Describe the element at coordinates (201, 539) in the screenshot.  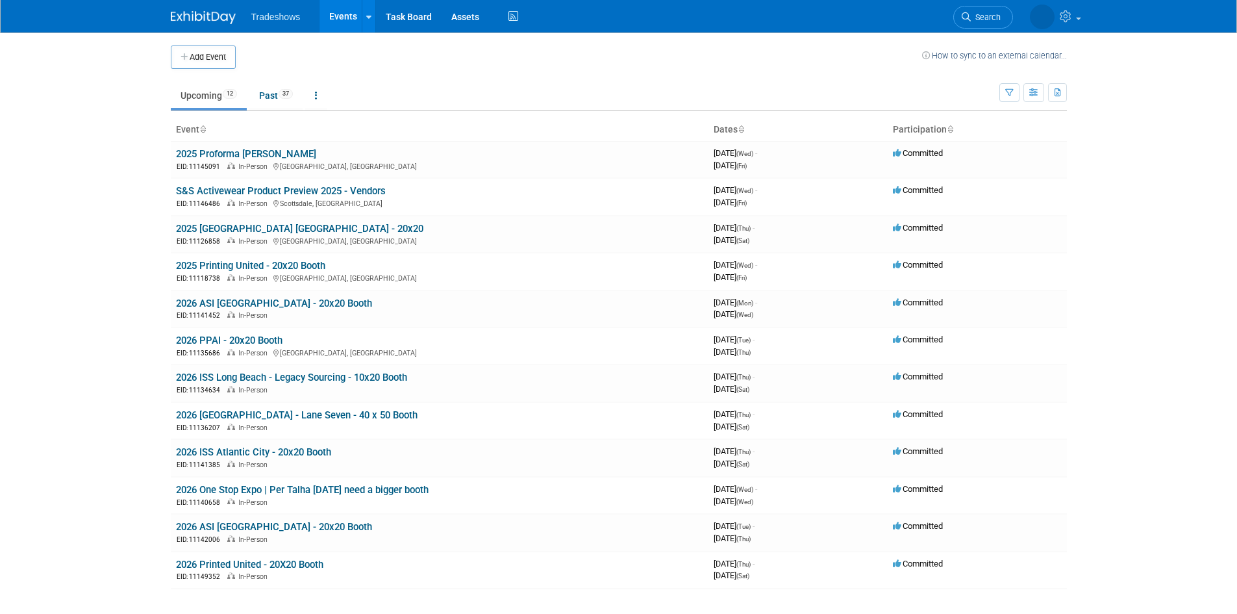
I see `span: EID: 11142006` at that location.